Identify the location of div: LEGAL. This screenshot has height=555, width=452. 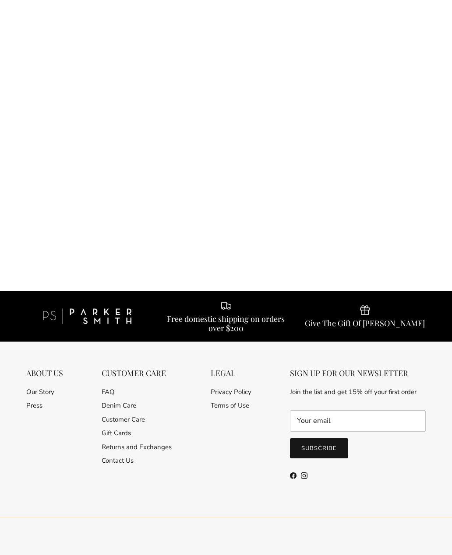
(231, 373).